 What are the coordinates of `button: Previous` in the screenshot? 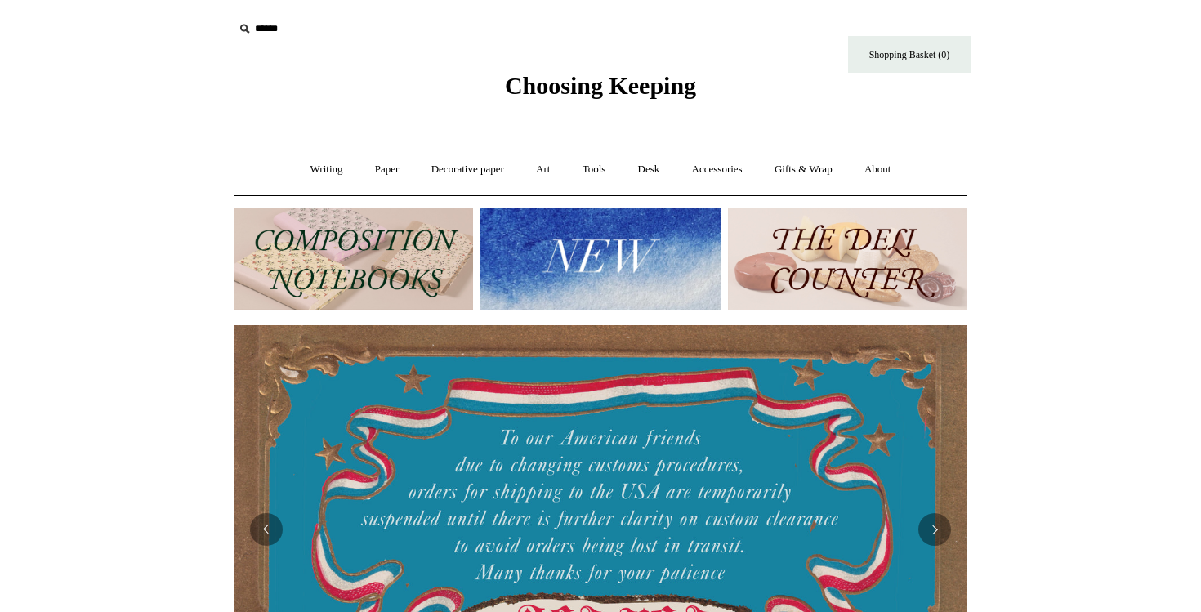 It's located at (266, 530).